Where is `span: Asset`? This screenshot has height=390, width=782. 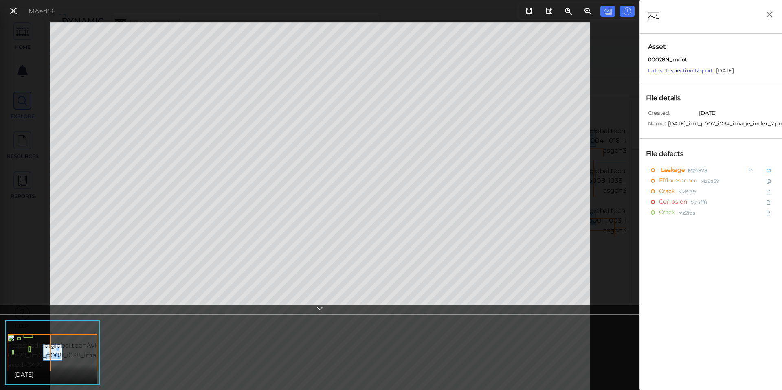 span: Asset is located at coordinates (711, 47).